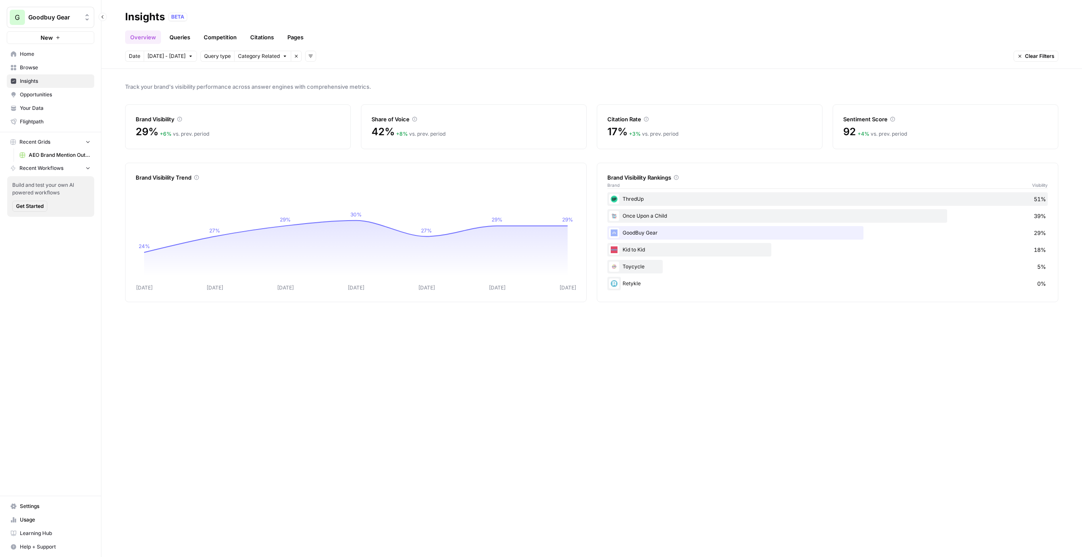  Describe the element at coordinates (217, 56) in the screenshot. I see `span: Query type` at that location.